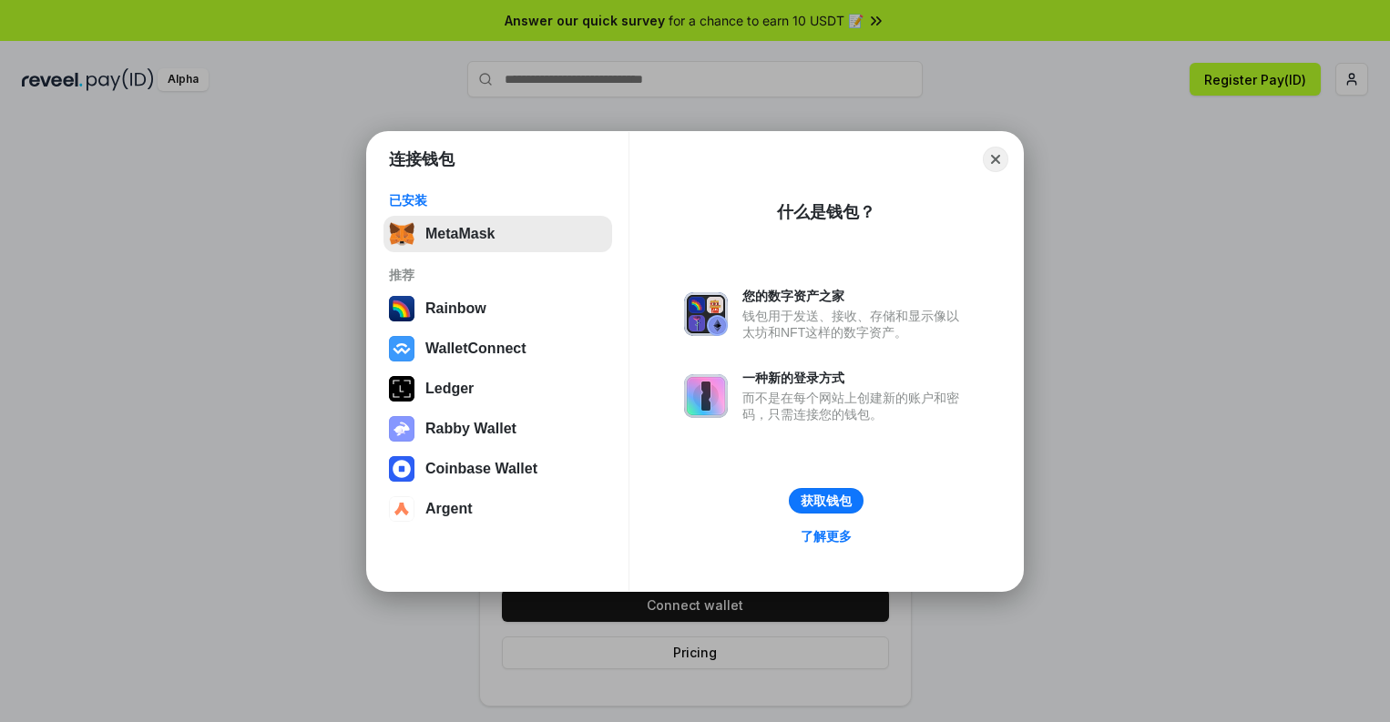  Describe the element at coordinates (481, 469) in the screenshot. I see `div: Coinbase Wallet` at that location.